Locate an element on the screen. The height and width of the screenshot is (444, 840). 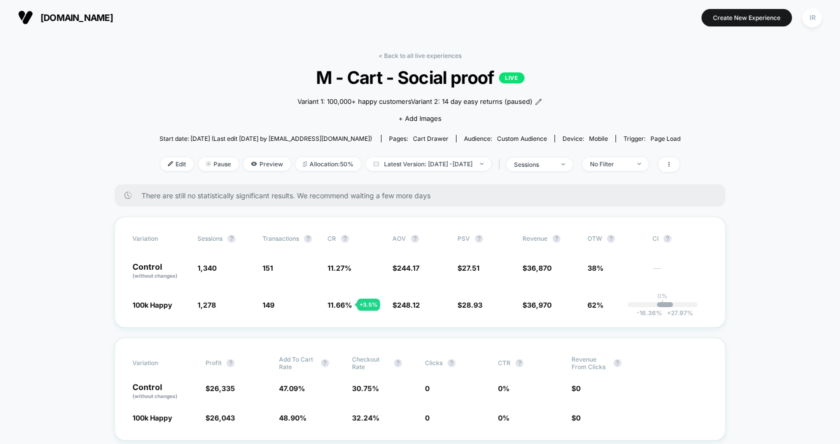
p: 0% is located at coordinates (662, 296).